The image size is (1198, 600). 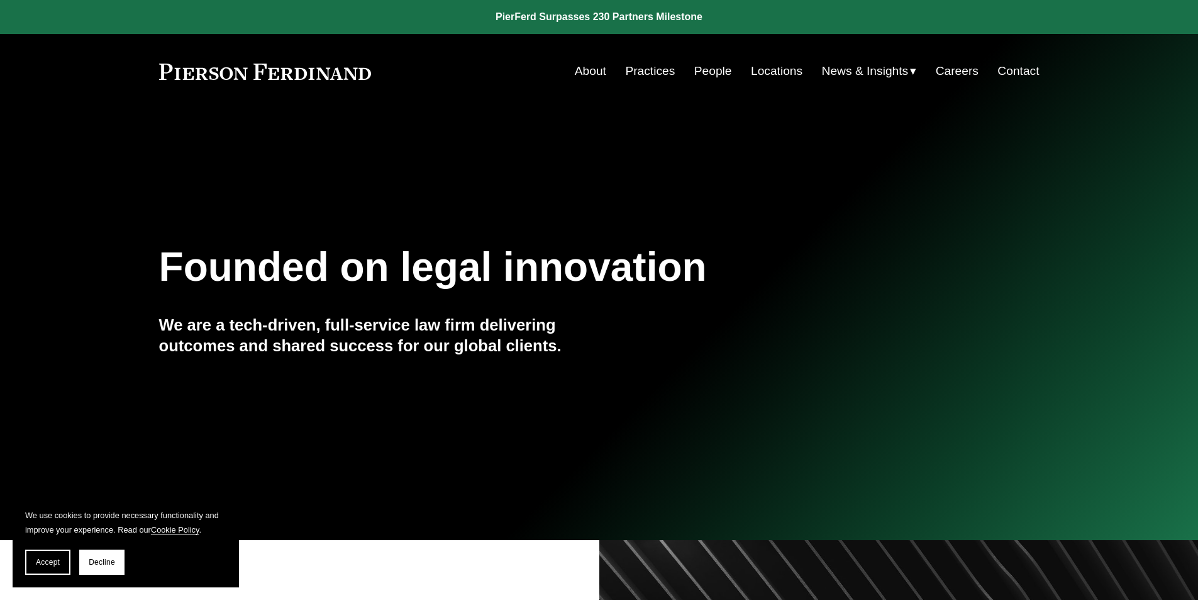 I want to click on a: About, so click(x=591, y=71).